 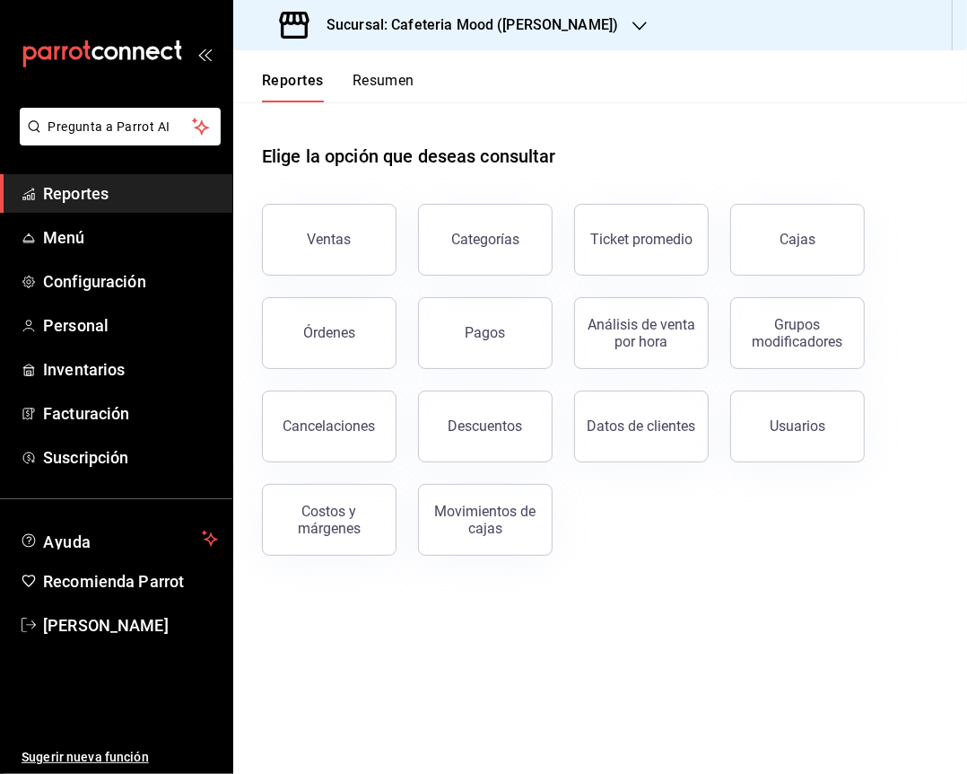 What do you see at coordinates (329, 426) in the screenshot?
I see `button: Cancelaciones` at bounding box center [329, 426].